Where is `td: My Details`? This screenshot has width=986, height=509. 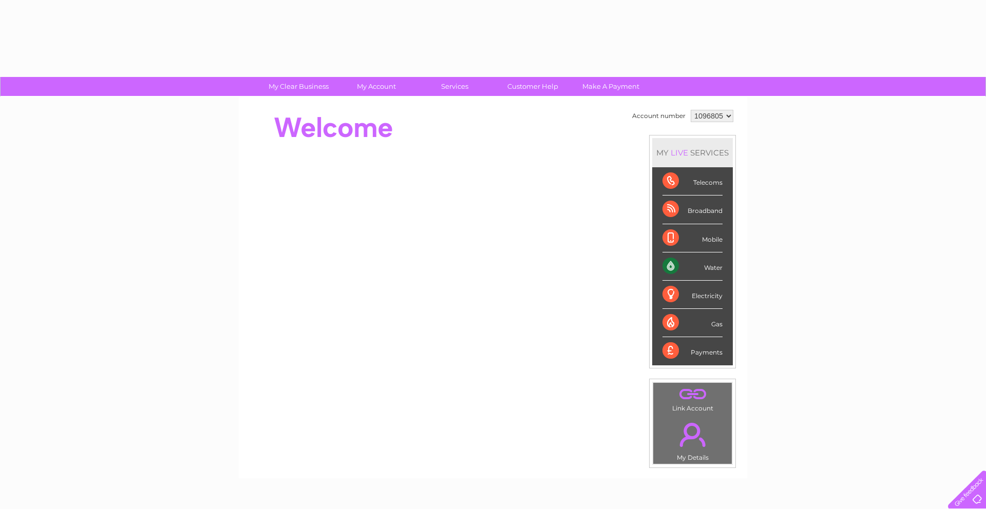
td: My Details is located at coordinates (692, 440).